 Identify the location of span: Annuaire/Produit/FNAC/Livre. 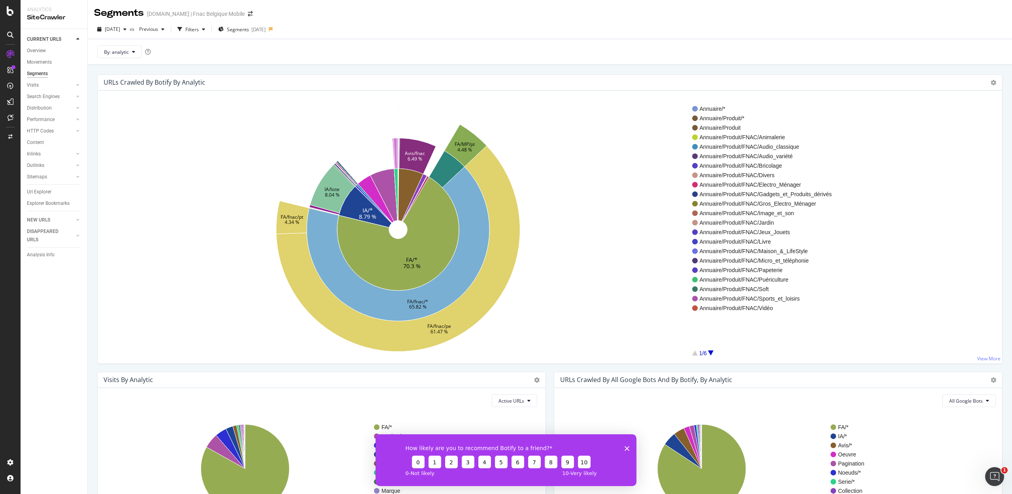
(765, 242).